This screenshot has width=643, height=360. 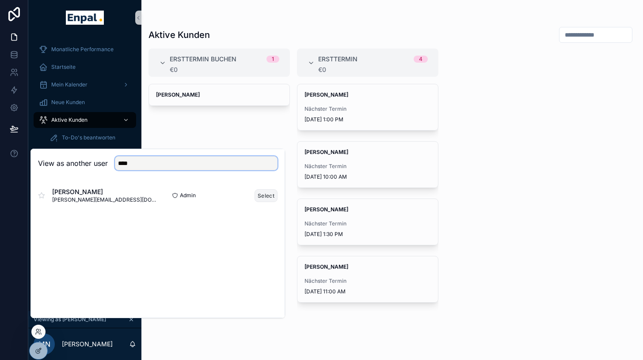 I want to click on a: Mein Kalender, so click(x=85, y=85).